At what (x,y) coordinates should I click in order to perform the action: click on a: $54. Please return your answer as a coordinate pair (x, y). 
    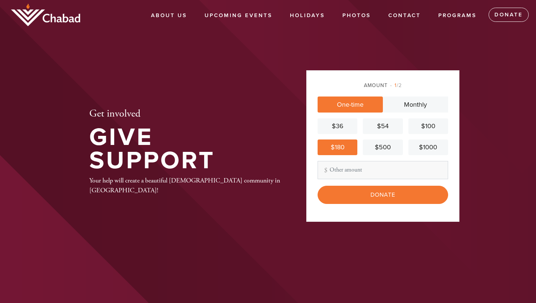
    Looking at the image, I should click on (382, 126).